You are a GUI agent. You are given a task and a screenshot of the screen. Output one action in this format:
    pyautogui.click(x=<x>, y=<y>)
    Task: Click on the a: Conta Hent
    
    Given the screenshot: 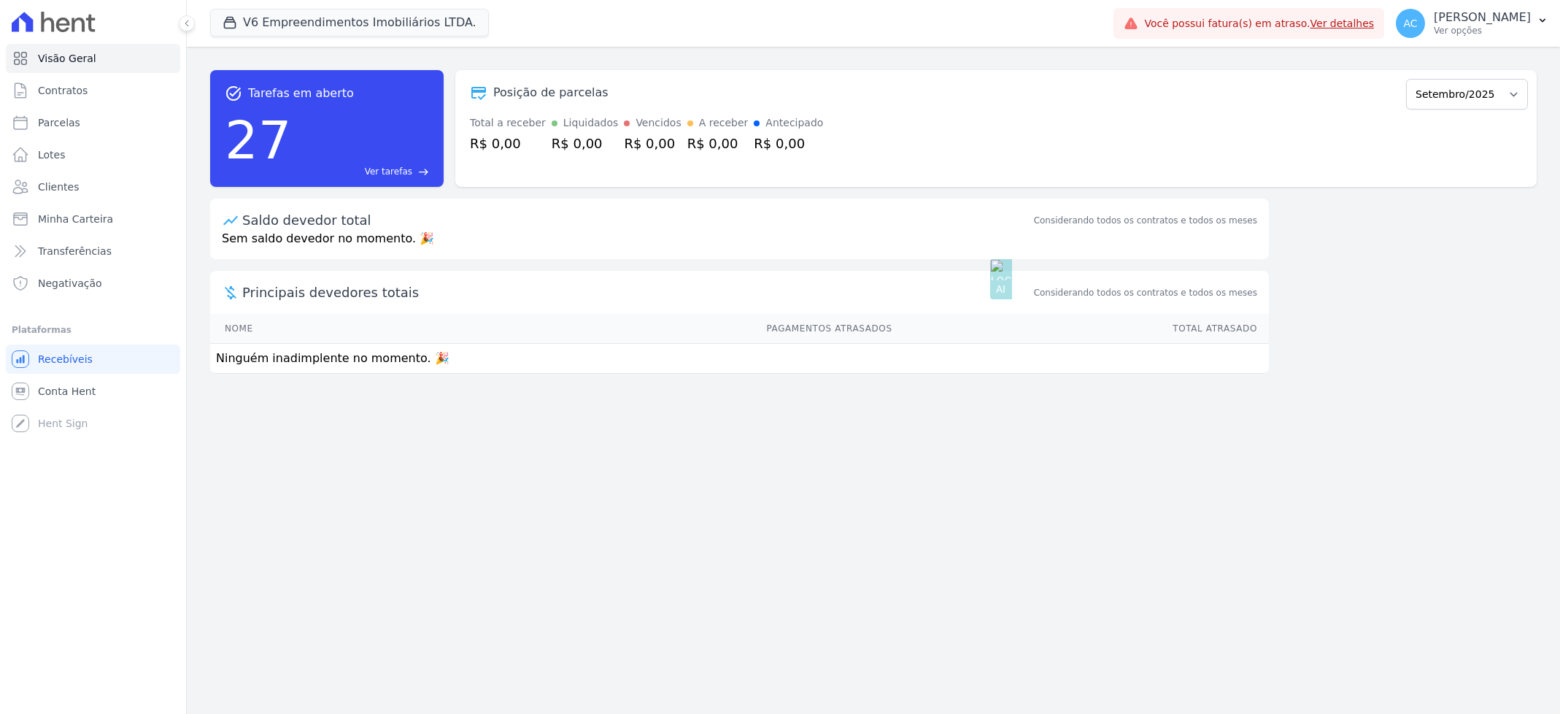 What is the action you would take?
    pyautogui.click(x=93, y=391)
    